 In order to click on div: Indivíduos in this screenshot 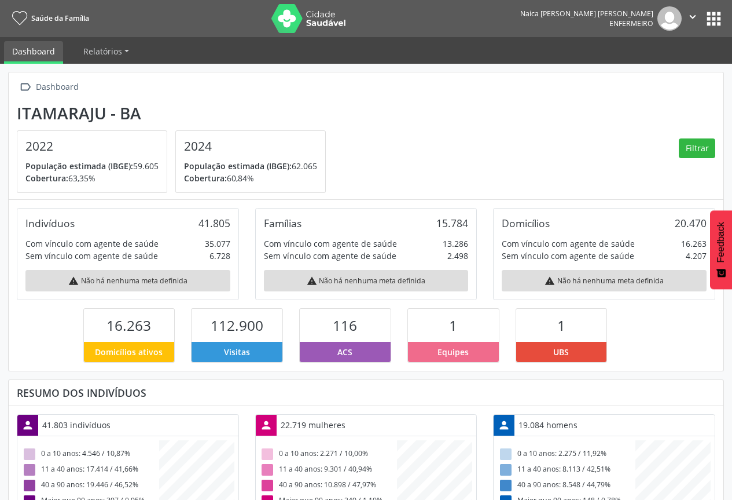, I will do `click(50, 223)`.